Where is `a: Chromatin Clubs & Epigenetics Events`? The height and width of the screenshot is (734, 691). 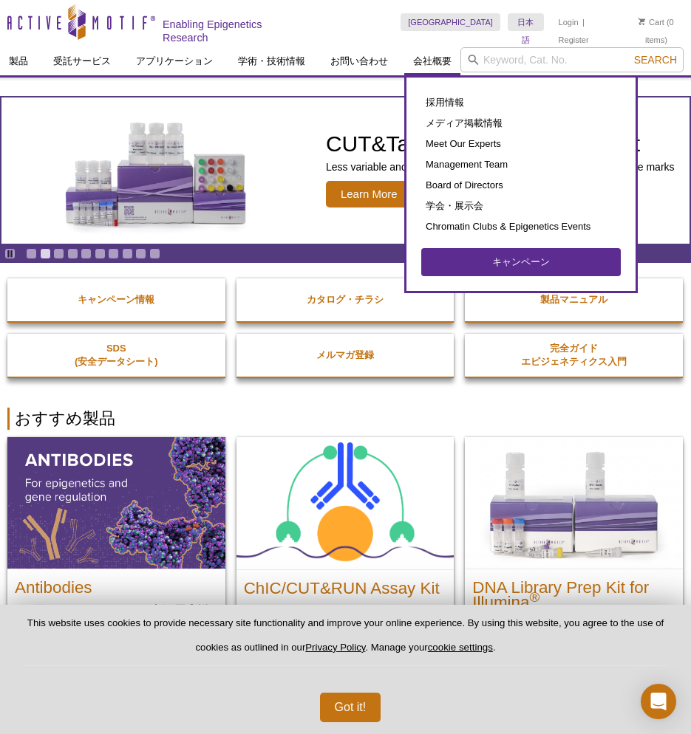
a: Chromatin Clubs & Epigenetics Events is located at coordinates (521, 227).